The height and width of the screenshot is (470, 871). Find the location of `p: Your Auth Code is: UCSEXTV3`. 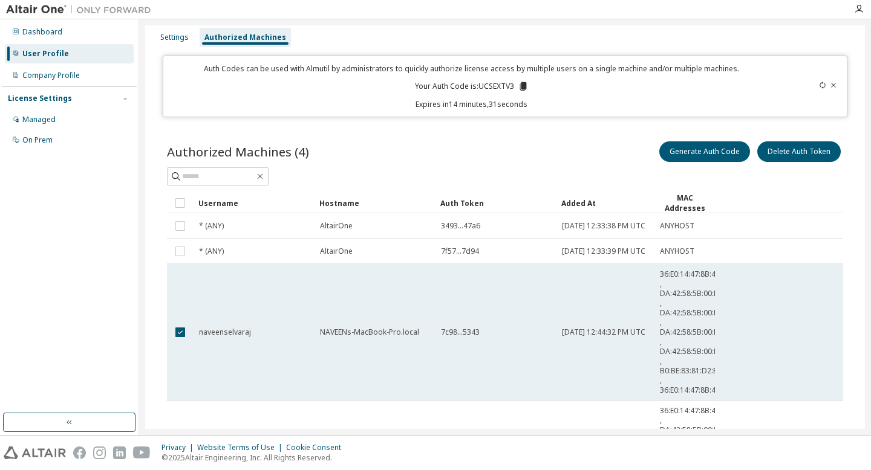

p: Your Auth Code is: UCSEXTV3 is located at coordinates (472, 86).